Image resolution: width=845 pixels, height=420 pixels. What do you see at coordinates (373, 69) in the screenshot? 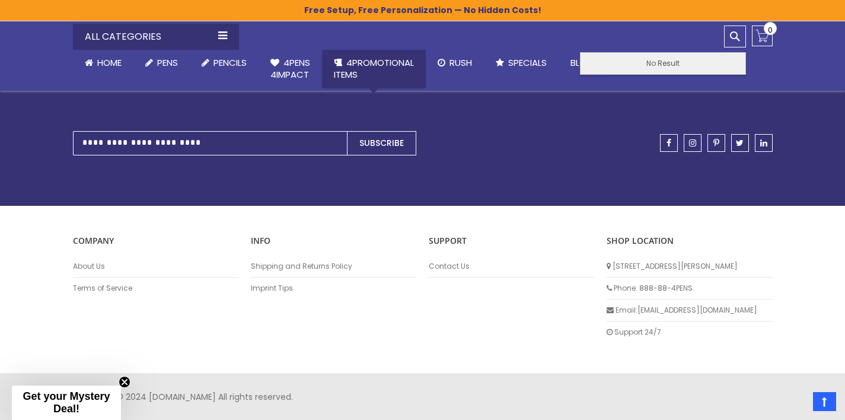
I see `a: 4PROMOTIONALITEMS` at bounding box center [373, 69].